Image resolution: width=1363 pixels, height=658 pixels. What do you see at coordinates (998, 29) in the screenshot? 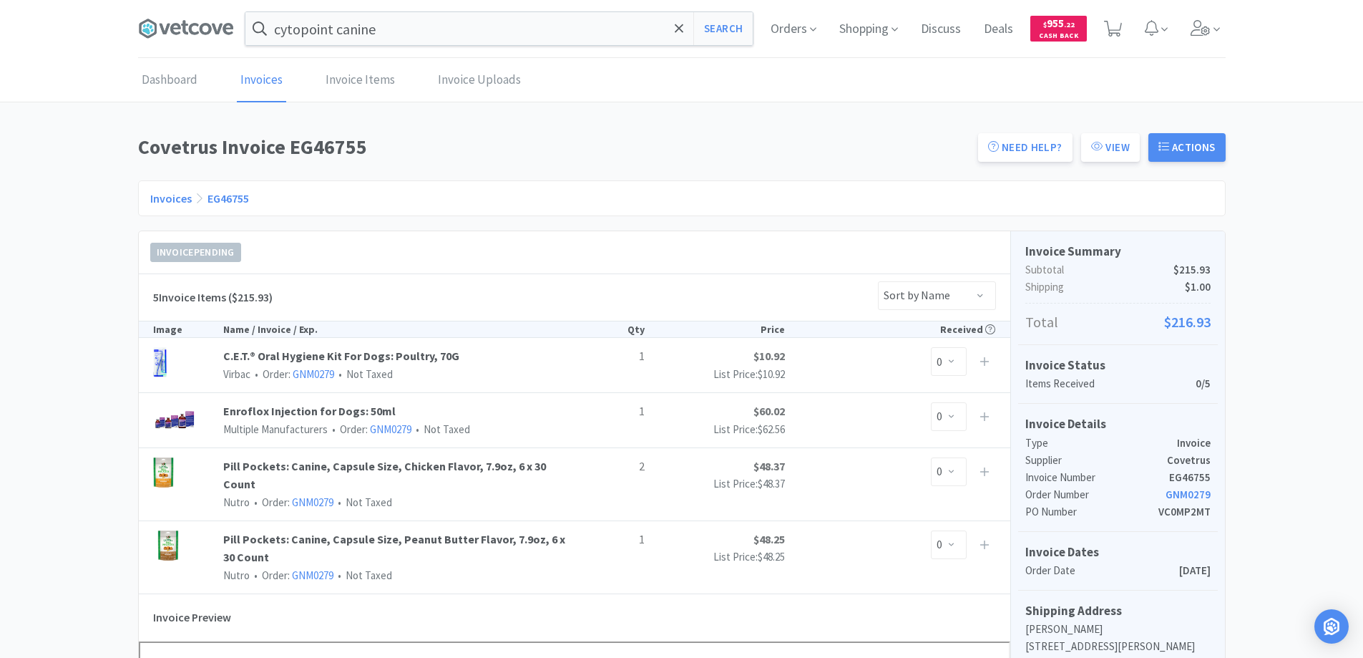
I see `a: Deals` at bounding box center [998, 29].